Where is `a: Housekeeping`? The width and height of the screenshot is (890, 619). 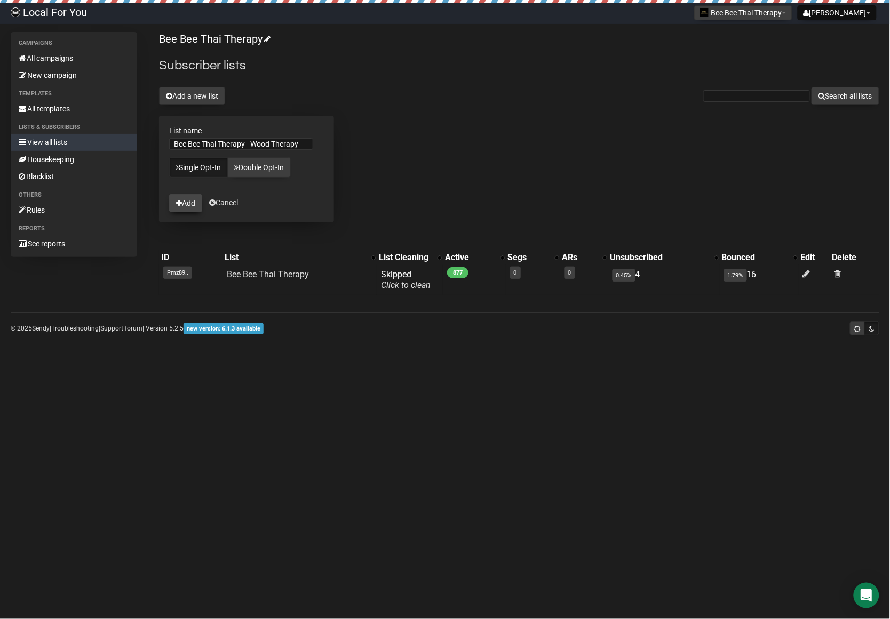 a: Housekeeping is located at coordinates (74, 159).